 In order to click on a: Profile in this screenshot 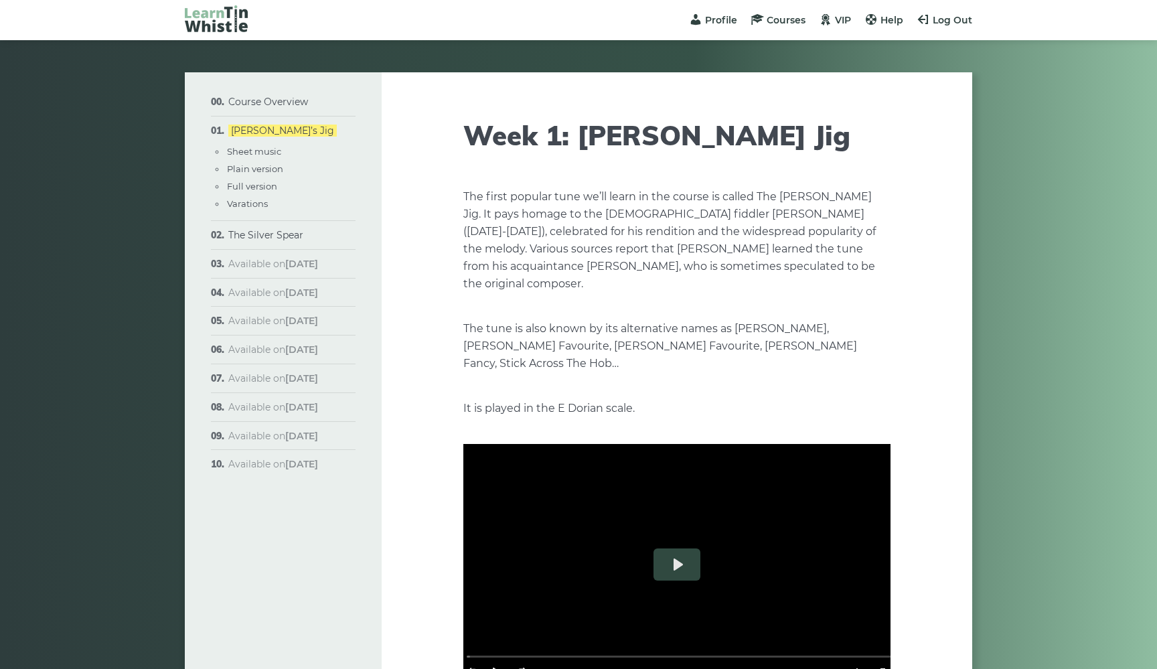, I will do `click(713, 20)`.